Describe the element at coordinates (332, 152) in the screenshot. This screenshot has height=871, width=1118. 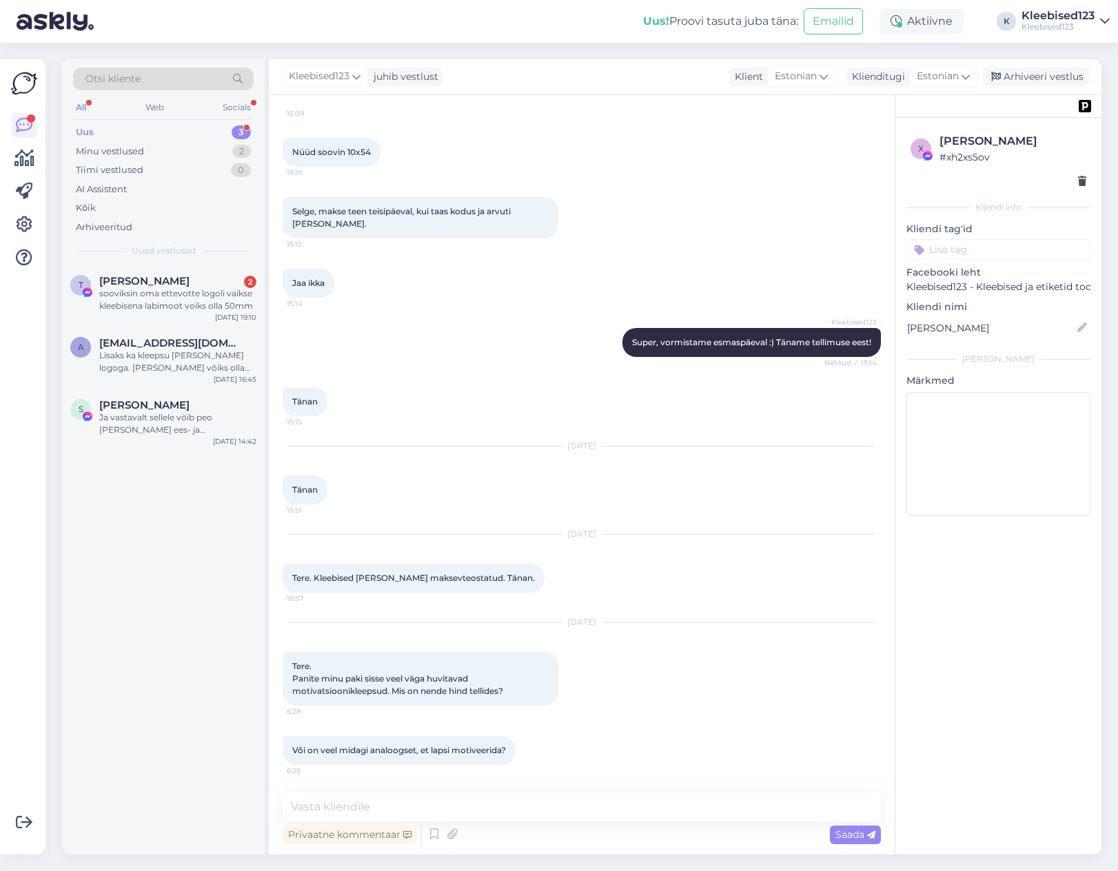
I see `span: Nüüd soovin 10x54` at that location.